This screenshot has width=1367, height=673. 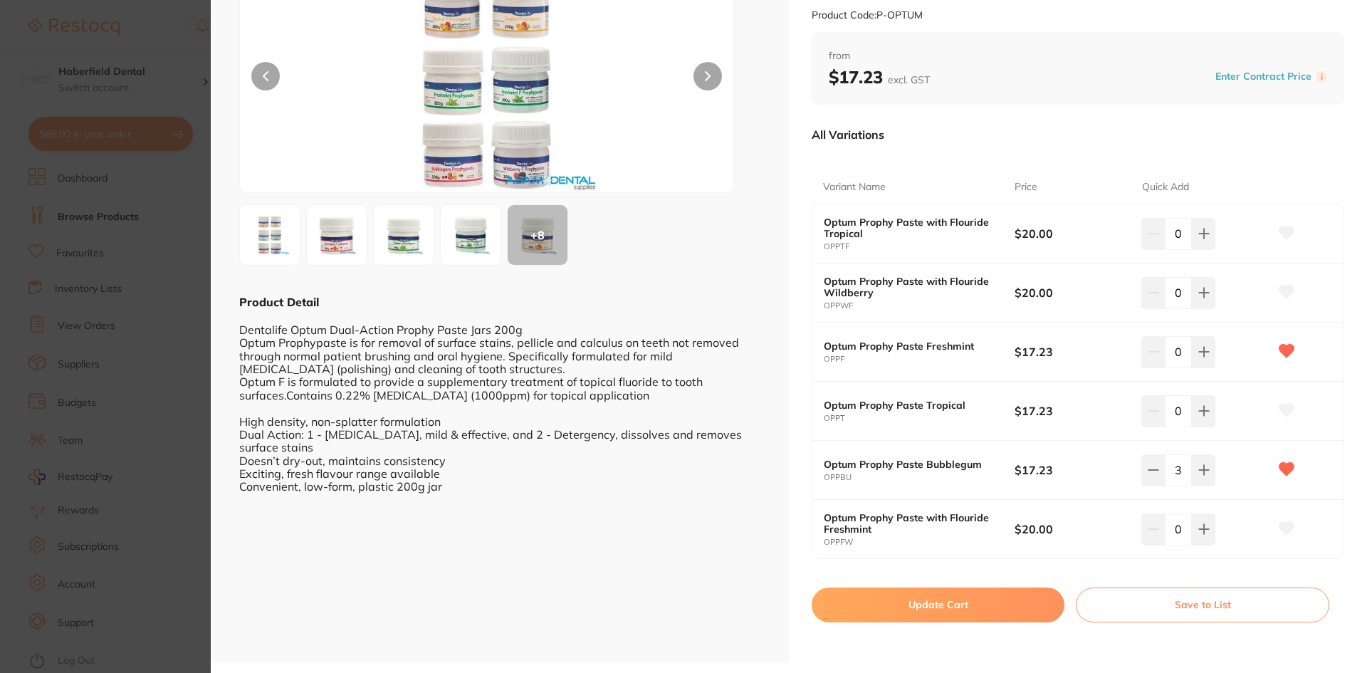 I want to click on b: Optum Prophy Paste Tropical, so click(x=909, y=405).